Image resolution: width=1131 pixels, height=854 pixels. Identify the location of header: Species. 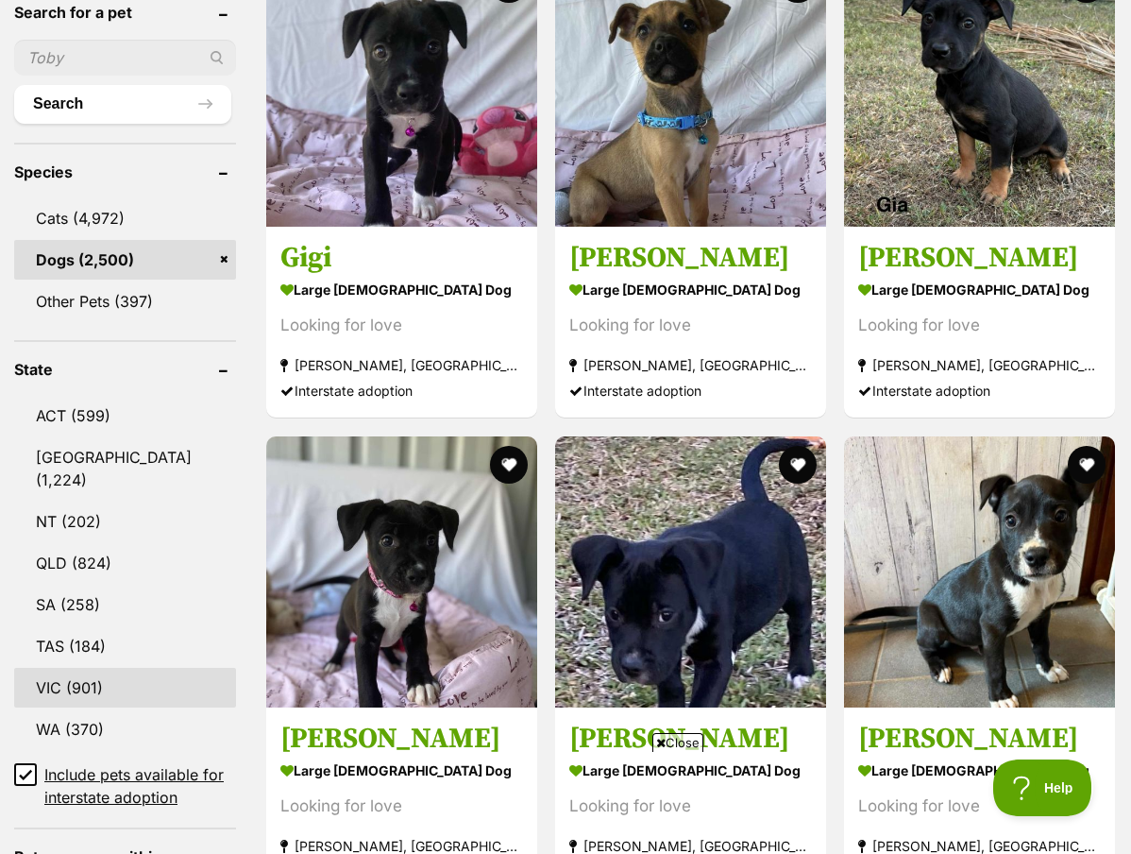
(125, 172).